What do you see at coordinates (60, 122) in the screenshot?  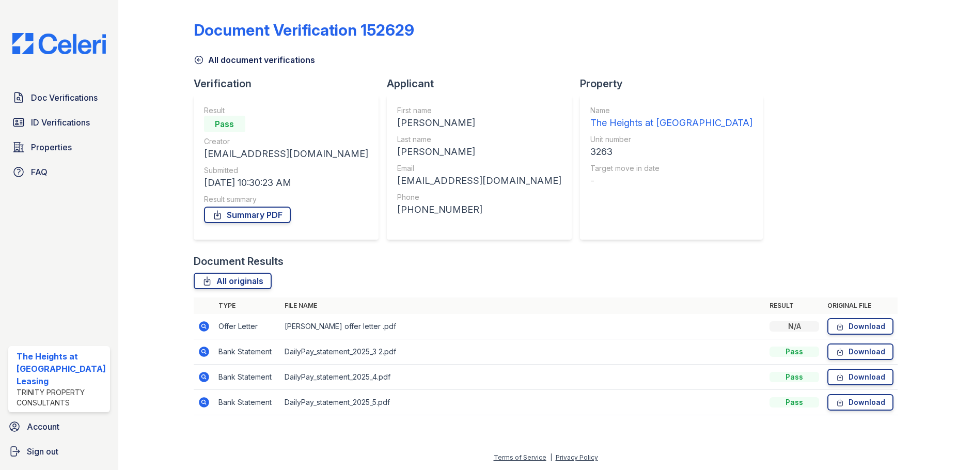 I see `span: ID Verifications` at bounding box center [60, 122].